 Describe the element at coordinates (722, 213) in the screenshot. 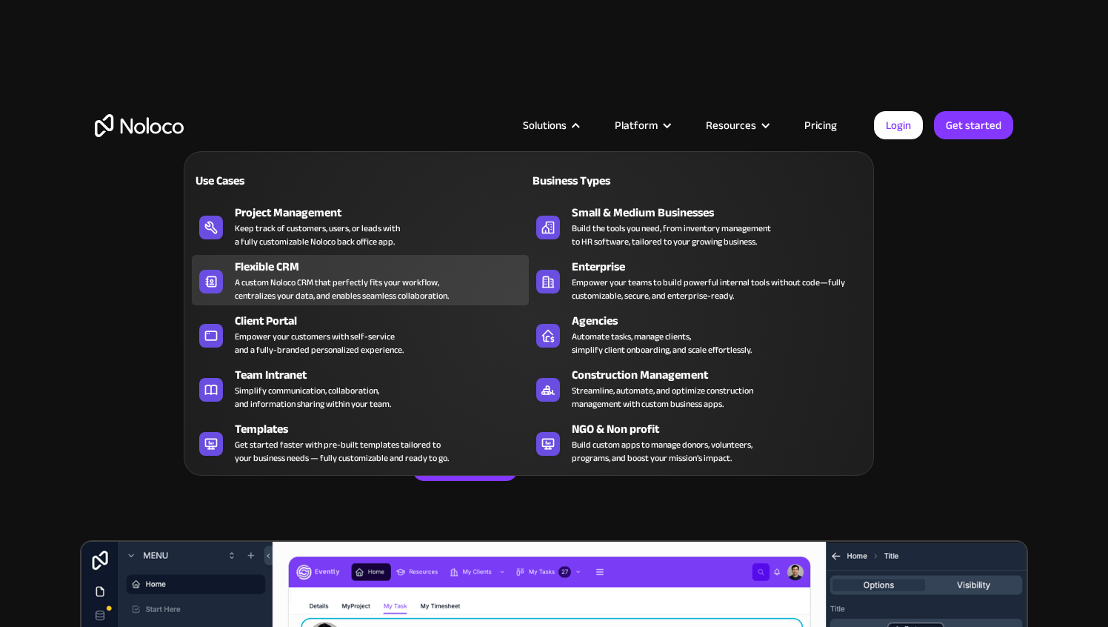

I see `div: Small & Medium Businesses` at that location.